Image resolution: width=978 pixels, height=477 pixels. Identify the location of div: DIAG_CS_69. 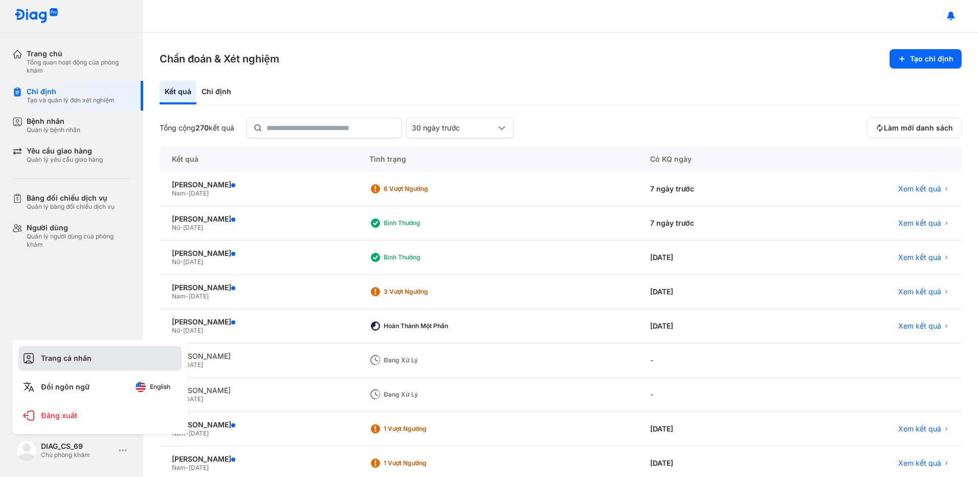
(78, 446).